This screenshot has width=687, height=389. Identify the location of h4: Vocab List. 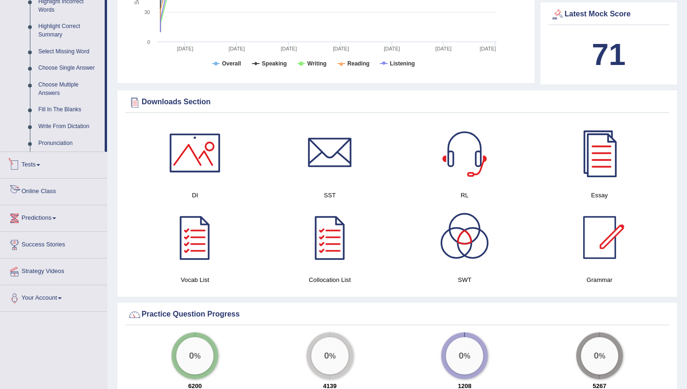
(195, 279).